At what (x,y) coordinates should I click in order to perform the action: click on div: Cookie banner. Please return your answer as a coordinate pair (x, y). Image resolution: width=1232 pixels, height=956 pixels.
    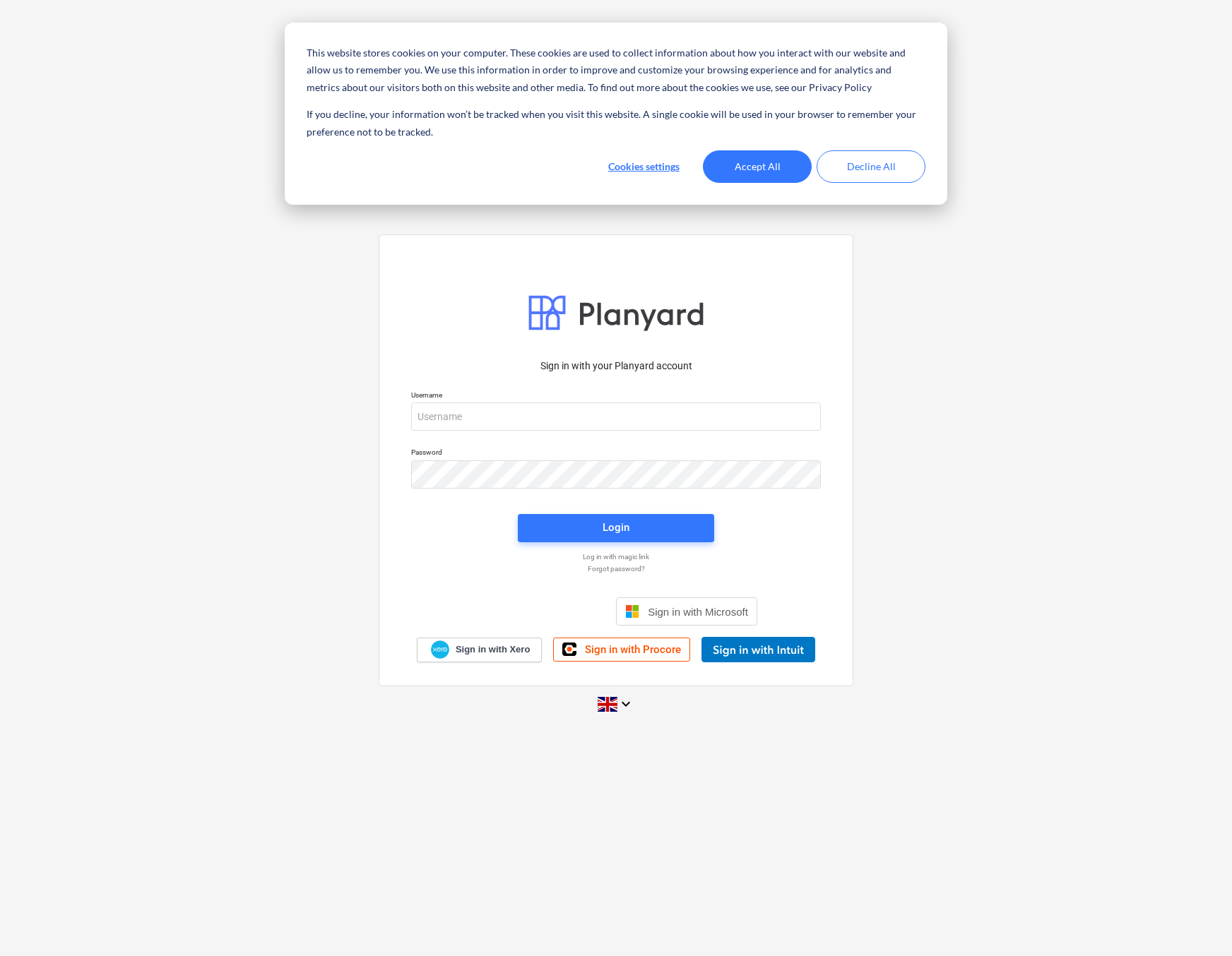
    Looking at the image, I should click on (616, 114).